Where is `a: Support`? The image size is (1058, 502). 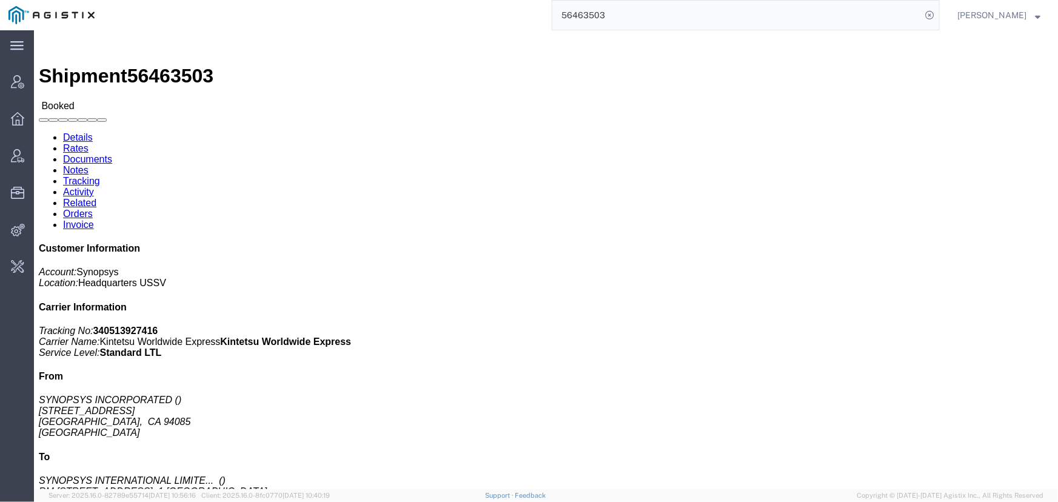
a: Support is located at coordinates (500, 495).